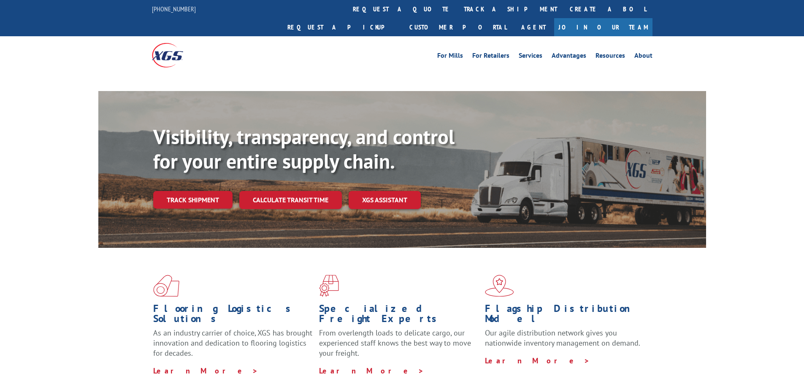 The image size is (804, 384). What do you see at coordinates (399, 347) in the screenshot?
I see `p: From overlength loads to delicate cargo, our experienced staff knows the best way to move your fr...` at bounding box center [399, 347].